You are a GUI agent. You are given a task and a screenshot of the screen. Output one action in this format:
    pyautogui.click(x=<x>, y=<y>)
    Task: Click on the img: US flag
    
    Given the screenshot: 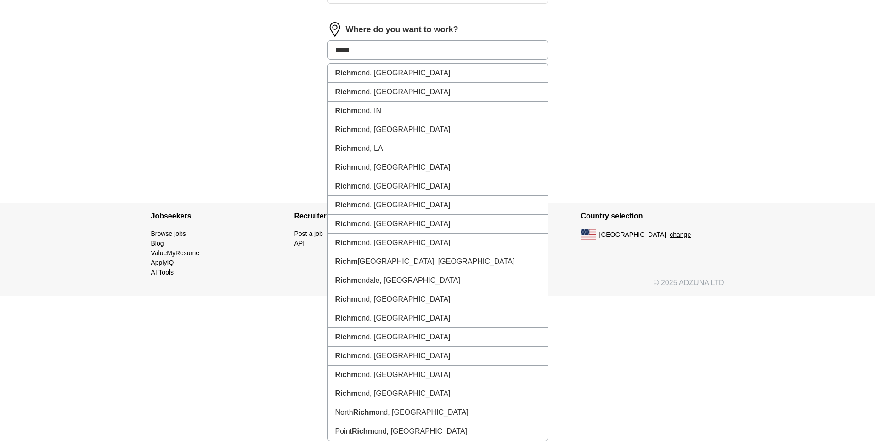 What is the action you would take?
    pyautogui.click(x=588, y=234)
    